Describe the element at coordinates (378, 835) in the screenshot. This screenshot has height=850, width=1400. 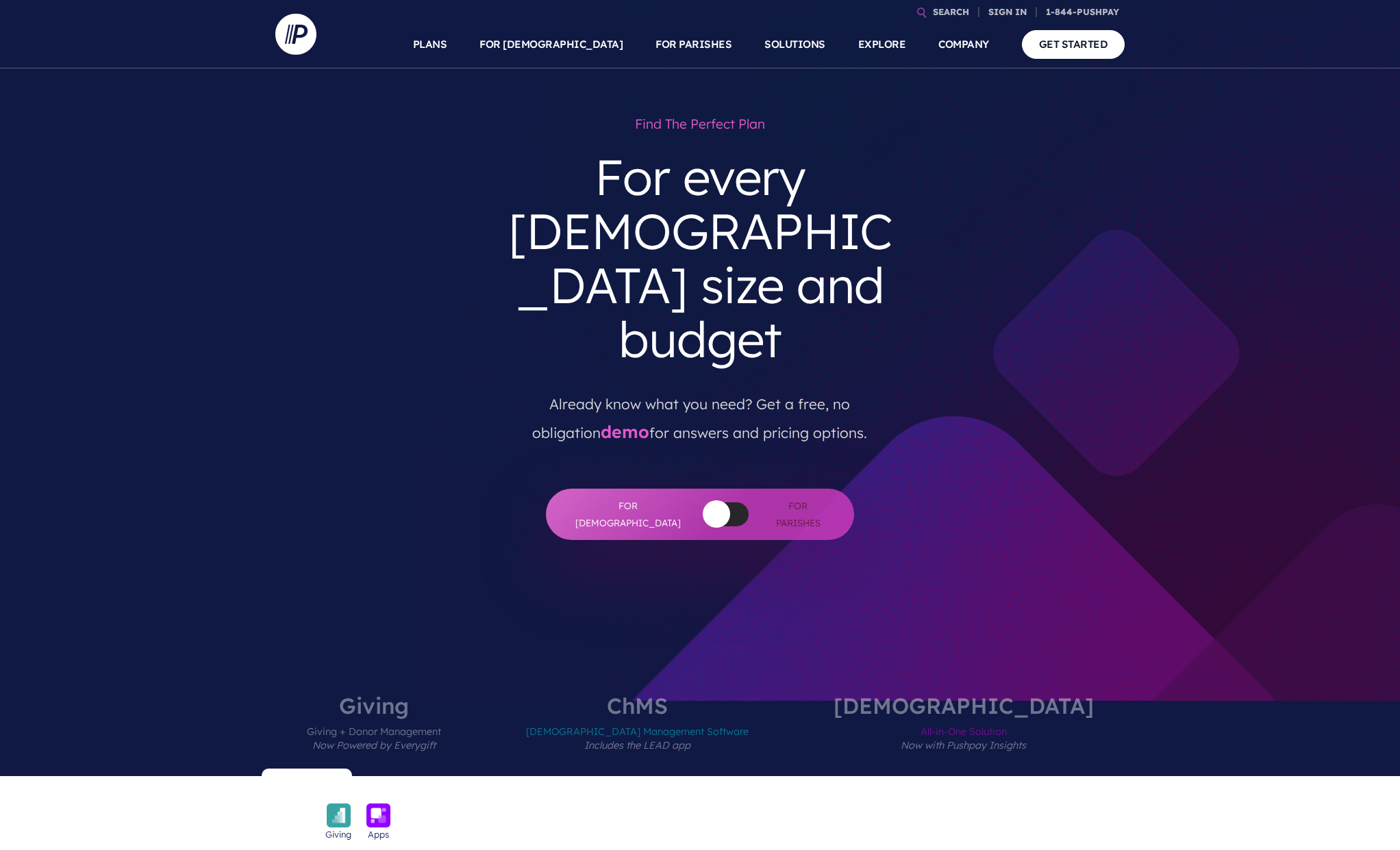
I see `span: Apps` at that location.